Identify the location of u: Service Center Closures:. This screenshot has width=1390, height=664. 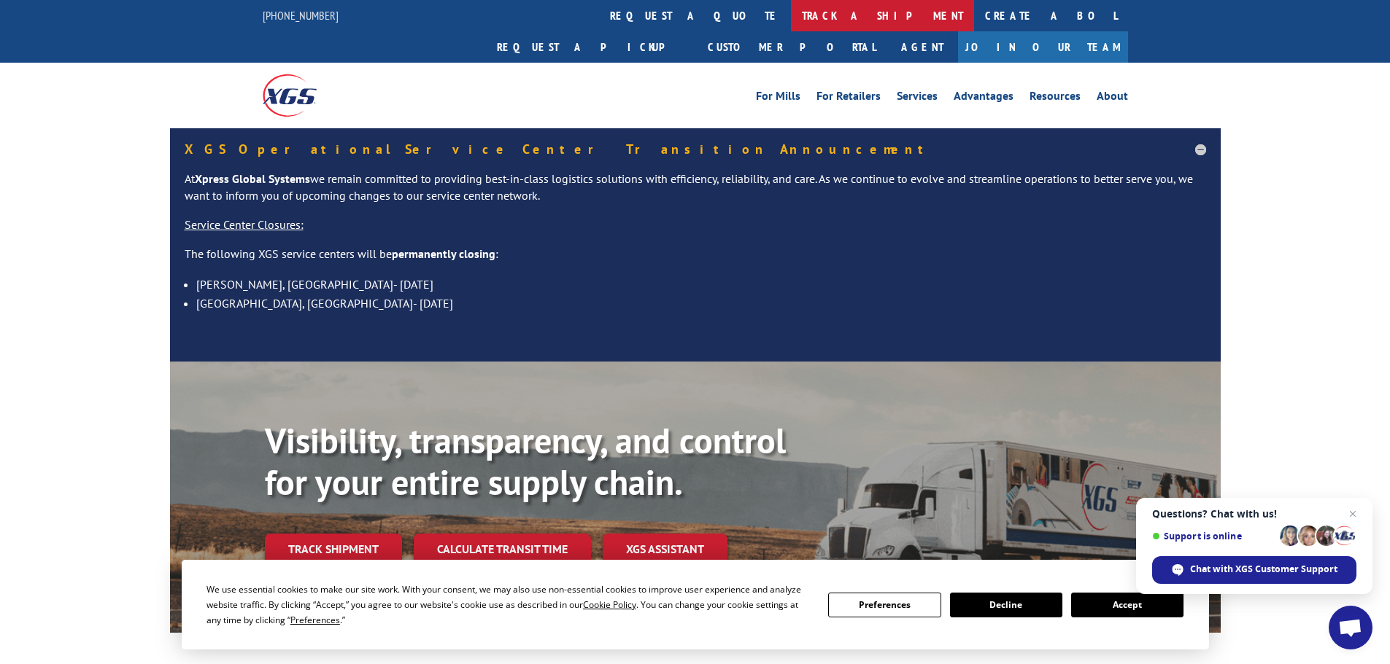
(244, 225).